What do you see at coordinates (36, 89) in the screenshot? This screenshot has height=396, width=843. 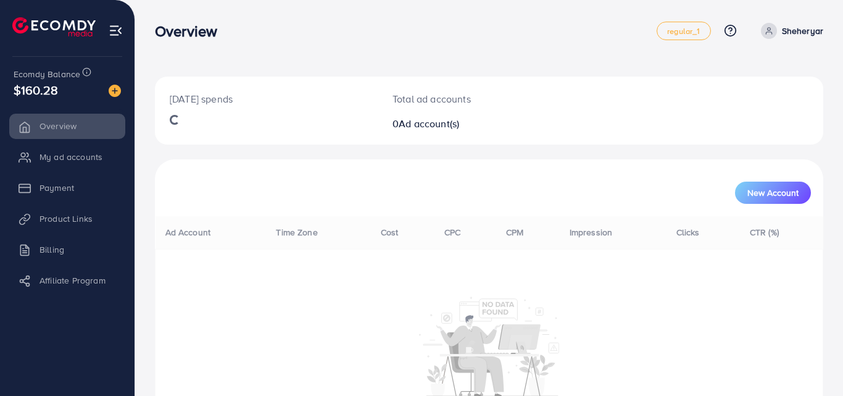 I see `span: $160.28` at bounding box center [36, 89].